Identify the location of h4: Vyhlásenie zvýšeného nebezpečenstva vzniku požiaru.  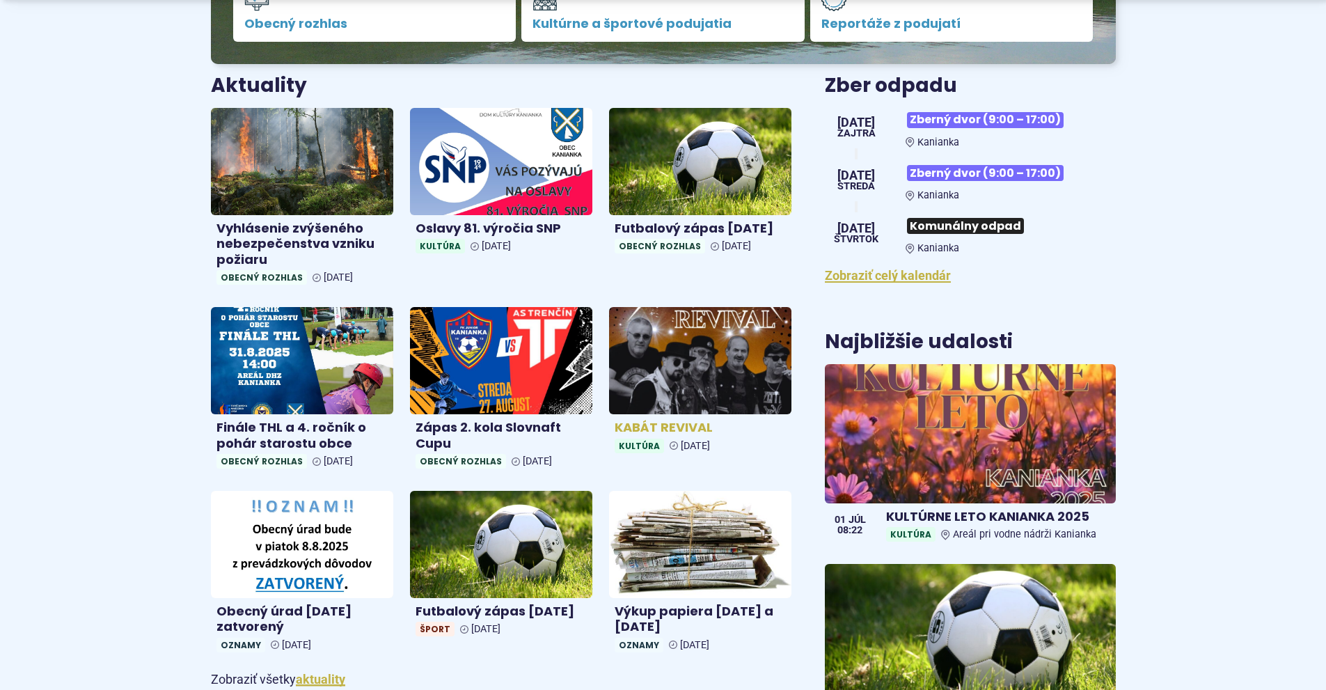
(302, 244).